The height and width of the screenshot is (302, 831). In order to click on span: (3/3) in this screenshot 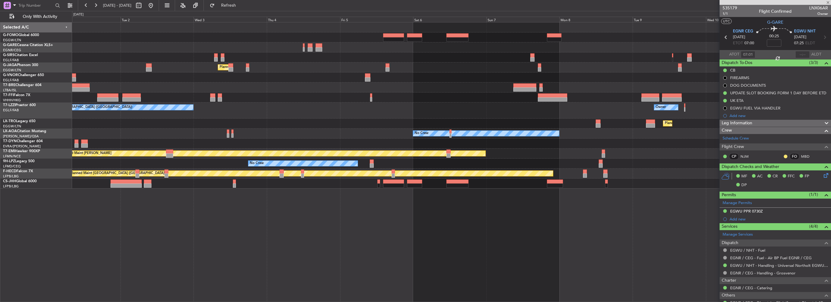, I will do `click(814, 62)`.